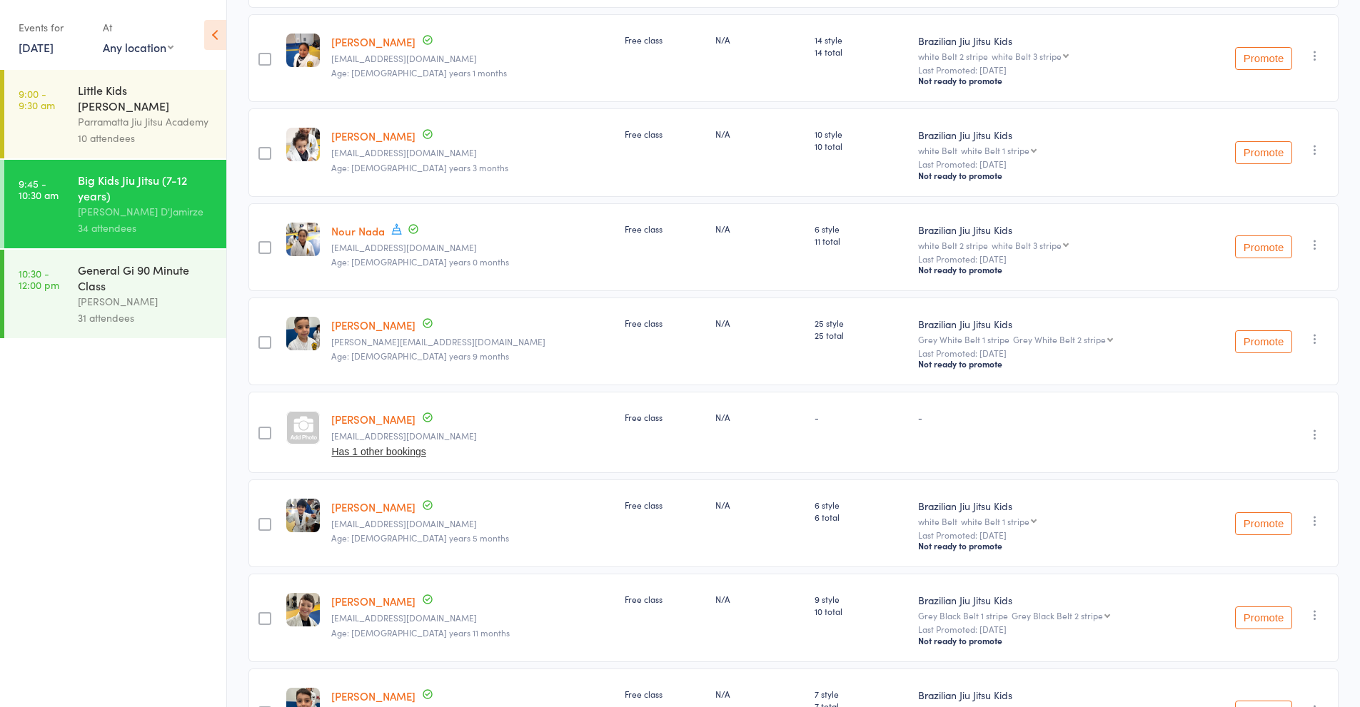 The width and height of the screenshot is (1360, 707). I want to click on span: 10 total, so click(860, 146).